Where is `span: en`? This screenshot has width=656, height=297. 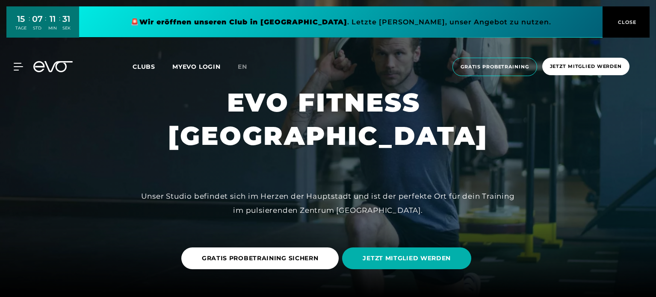 span: en is located at coordinates (242, 67).